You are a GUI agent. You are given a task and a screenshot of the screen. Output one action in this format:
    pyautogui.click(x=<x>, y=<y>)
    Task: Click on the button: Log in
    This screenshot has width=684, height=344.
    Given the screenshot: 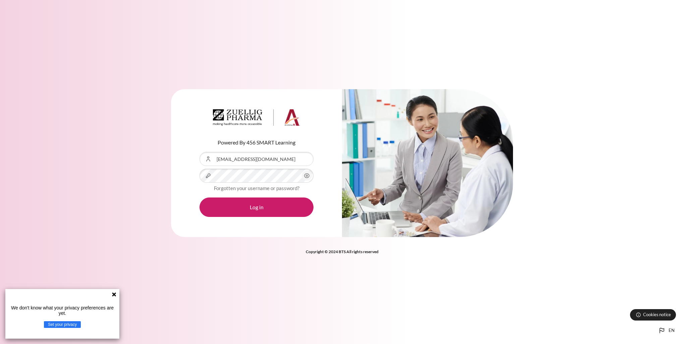 What is the action you would take?
    pyautogui.click(x=257, y=207)
    